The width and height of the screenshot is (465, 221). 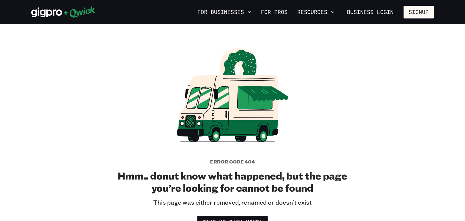 I want to click on a: For Pros, so click(x=275, y=12).